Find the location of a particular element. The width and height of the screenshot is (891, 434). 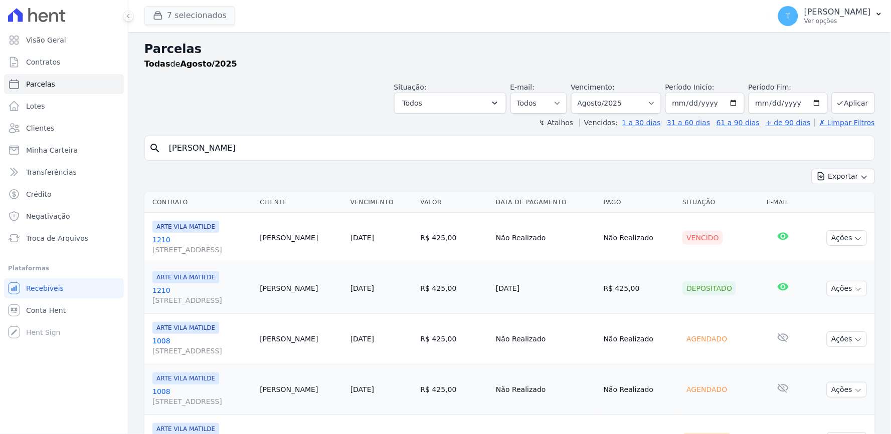

a: Conta Hent is located at coordinates (64, 311).